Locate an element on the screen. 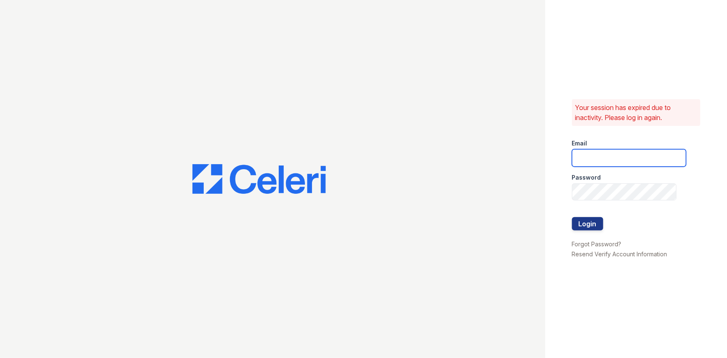 The height and width of the screenshot is (358, 727). label: Email is located at coordinates (579, 143).